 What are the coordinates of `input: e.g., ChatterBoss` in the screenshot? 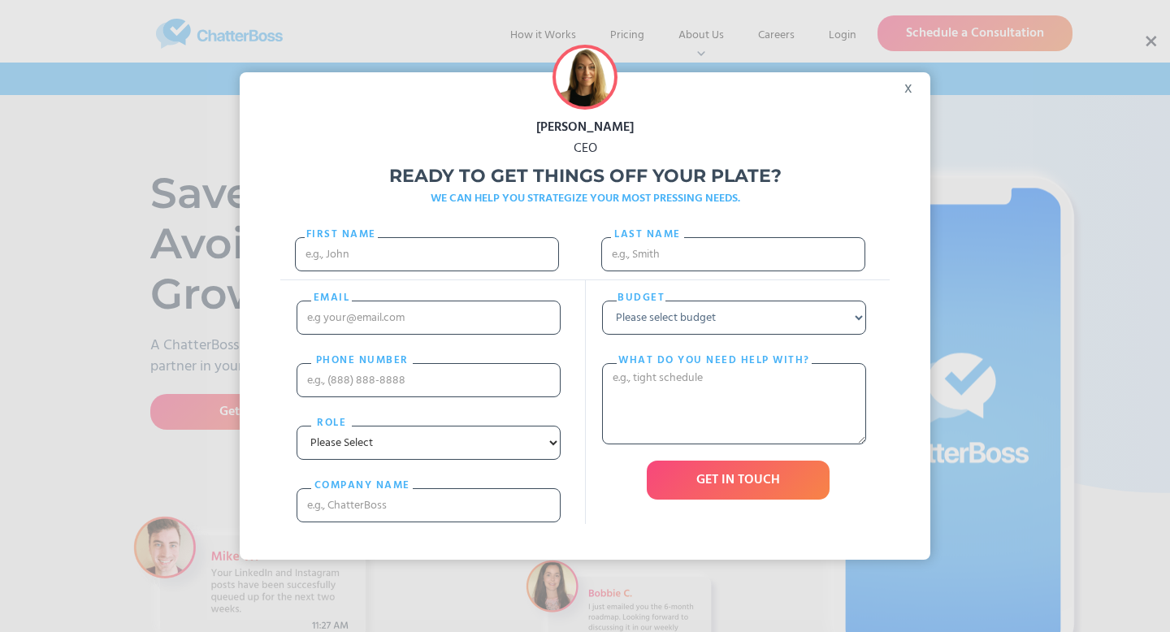 It's located at (428, 505).